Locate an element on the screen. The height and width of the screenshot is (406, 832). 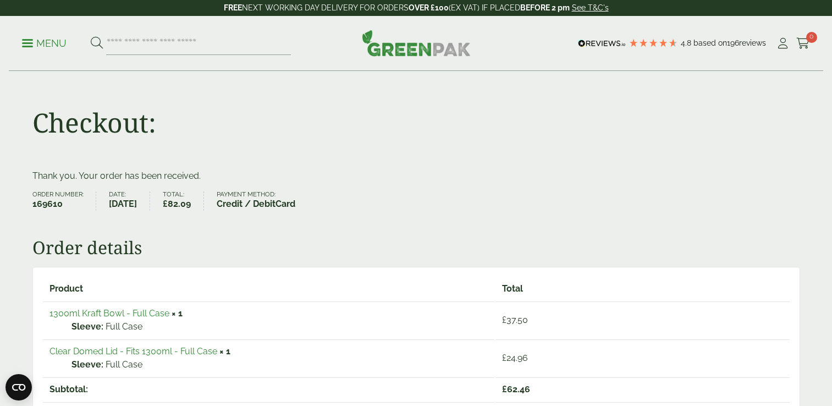
a: See T&C's is located at coordinates (590, 8).